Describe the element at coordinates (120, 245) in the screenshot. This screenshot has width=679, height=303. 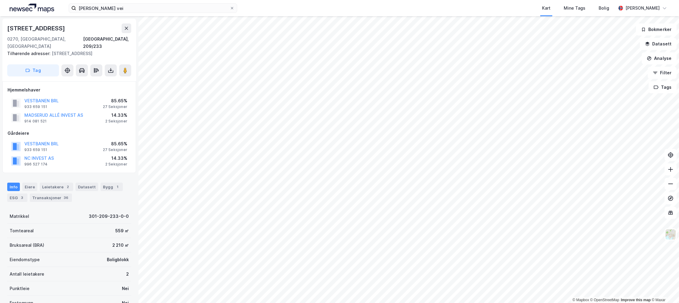
I see `div: 2 210 ㎡` at that location.